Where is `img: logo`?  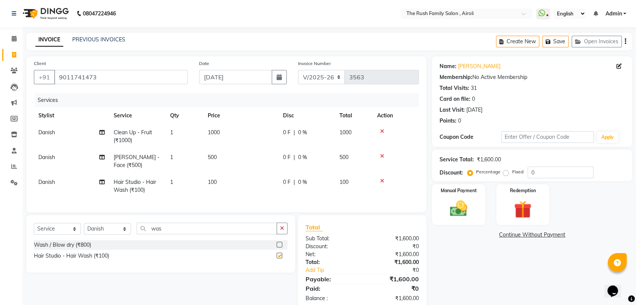
img: logo is located at coordinates (45, 14).